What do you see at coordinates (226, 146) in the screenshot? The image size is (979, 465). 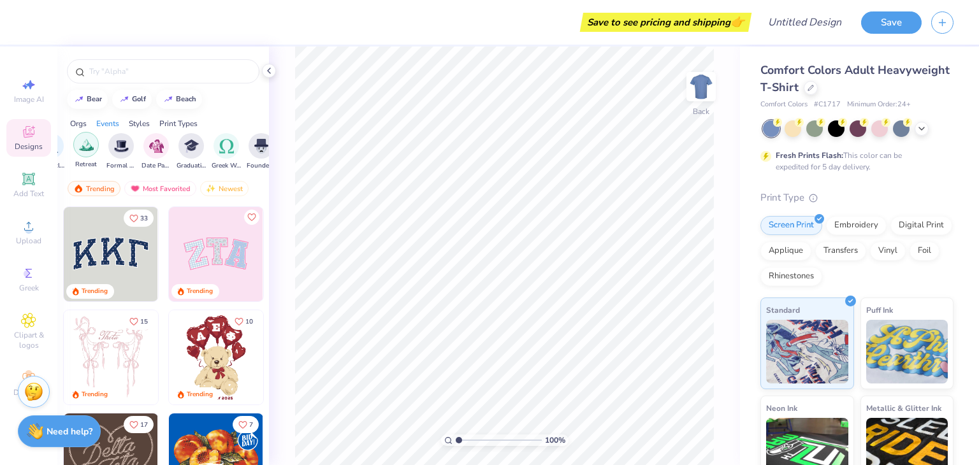 I see `img: Greek Week Image` at bounding box center [226, 146].